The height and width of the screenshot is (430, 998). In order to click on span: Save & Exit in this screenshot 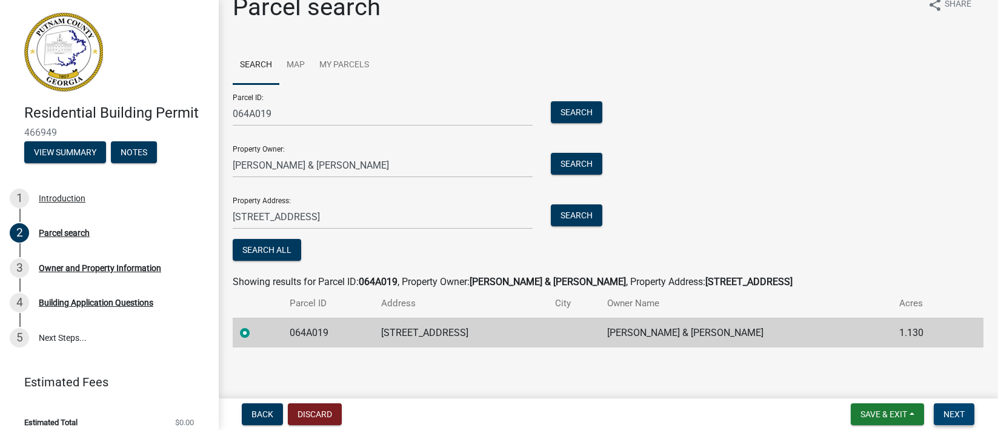, I will do `click(884, 414)`.